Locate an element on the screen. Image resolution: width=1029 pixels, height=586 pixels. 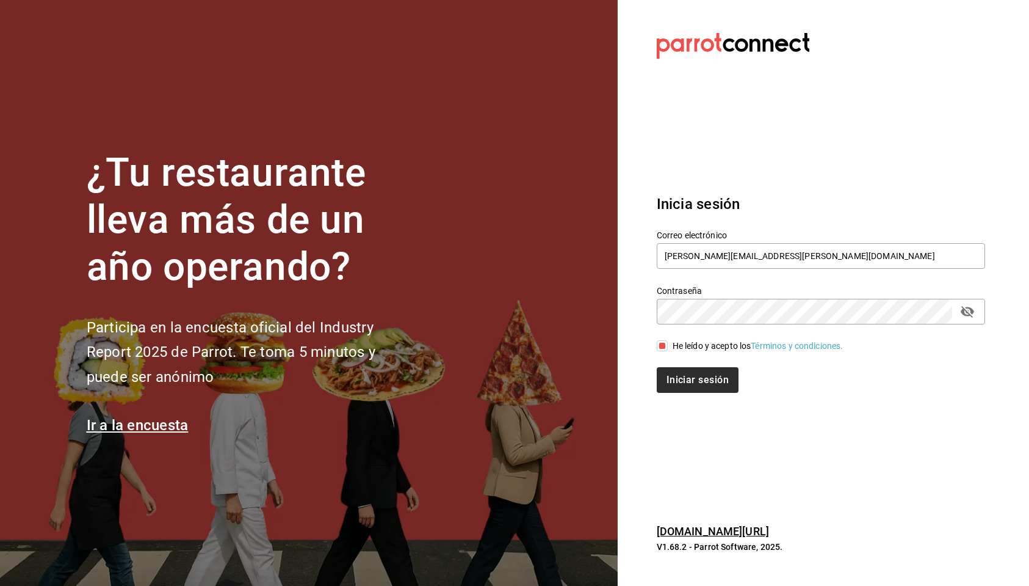
h2: Participa en la encuesta oficial del Industry Report 2025 de Parrot. Te toma 5 minutos y puede se... is located at coordinates (252, 352).